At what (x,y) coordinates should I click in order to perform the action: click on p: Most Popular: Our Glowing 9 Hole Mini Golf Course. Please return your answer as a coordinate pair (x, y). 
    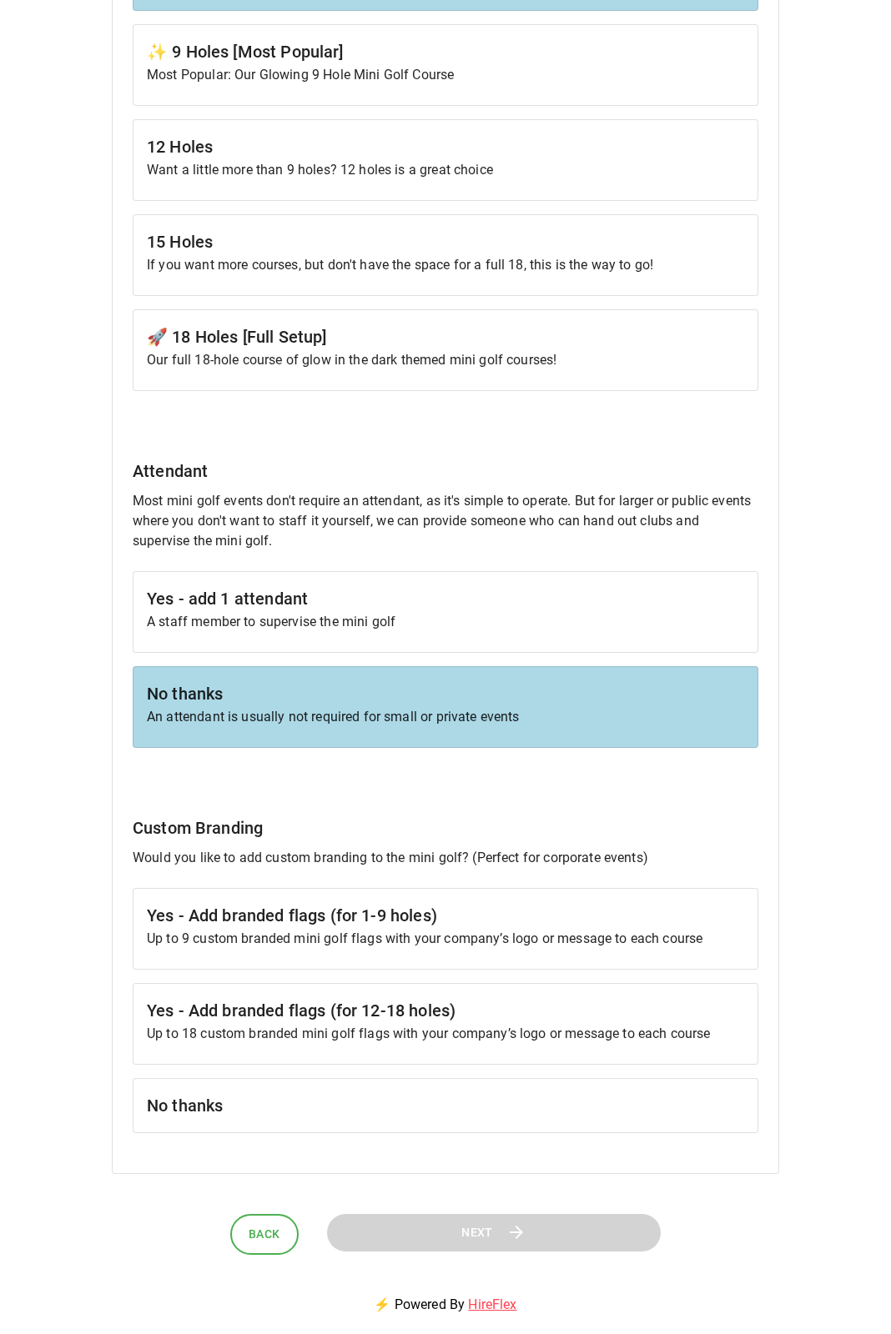
    Looking at the image, I should click on (445, 75).